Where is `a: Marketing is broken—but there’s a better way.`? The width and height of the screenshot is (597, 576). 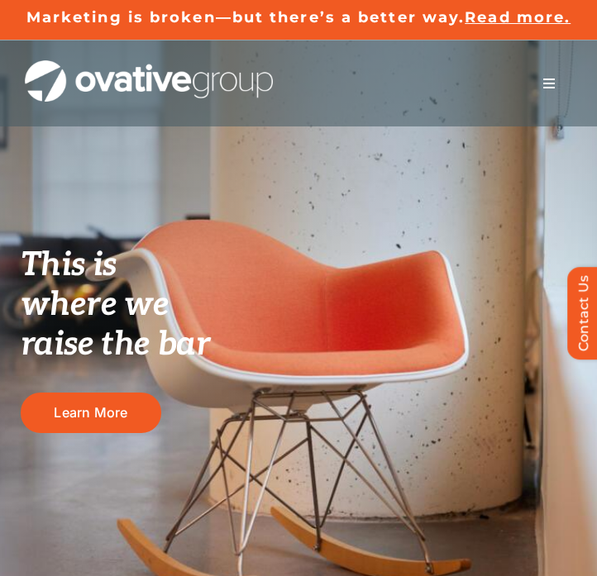 a: Marketing is broken—but there’s a better way. is located at coordinates (246, 17).